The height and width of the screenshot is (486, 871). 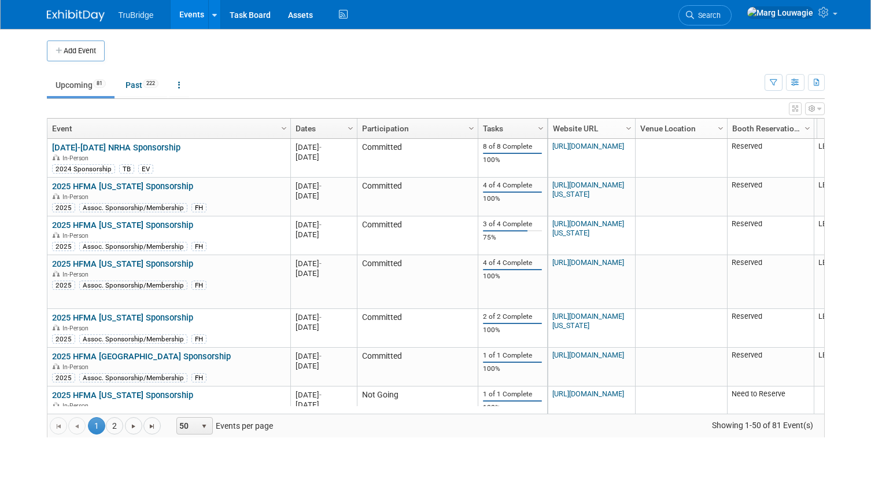 What do you see at coordinates (134, 426) in the screenshot?
I see `span: Go to the next page` at bounding box center [134, 426].